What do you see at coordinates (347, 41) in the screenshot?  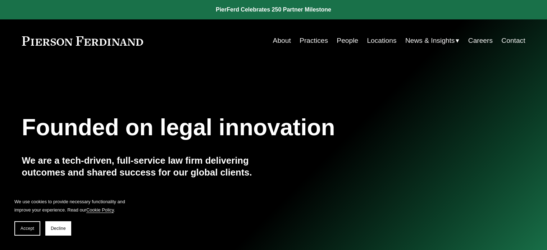 I see `a: People` at bounding box center [347, 41].